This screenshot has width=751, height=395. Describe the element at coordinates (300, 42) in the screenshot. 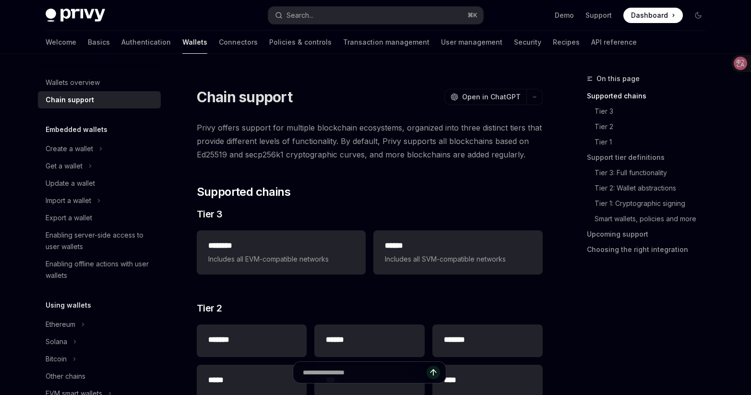

I see `a: Policies & controls` at that location.